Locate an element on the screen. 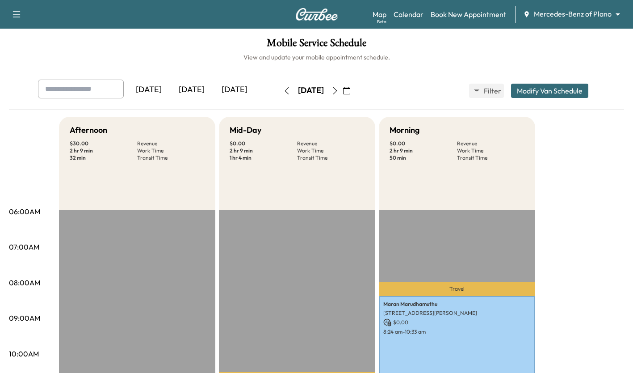 This screenshot has width=633, height=373. p: Travel is located at coordinates (457, 289).